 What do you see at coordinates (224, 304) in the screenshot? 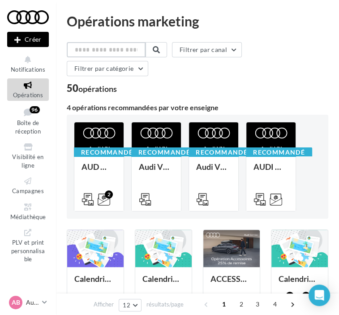
I see `span: 1` at bounding box center [224, 304].